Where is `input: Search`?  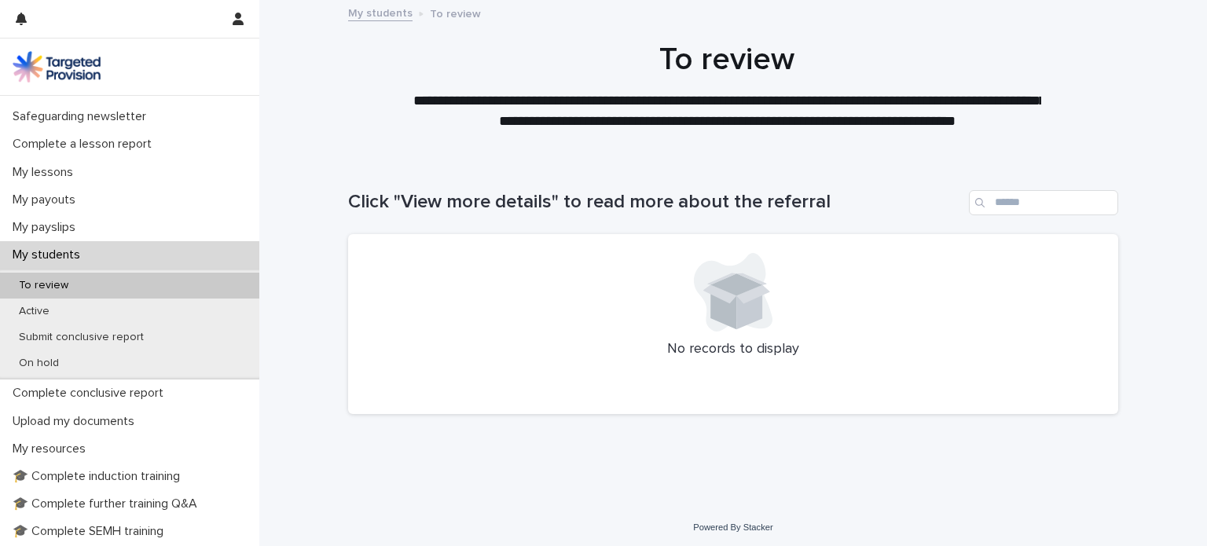
input: Search is located at coordinates (1043, 203).